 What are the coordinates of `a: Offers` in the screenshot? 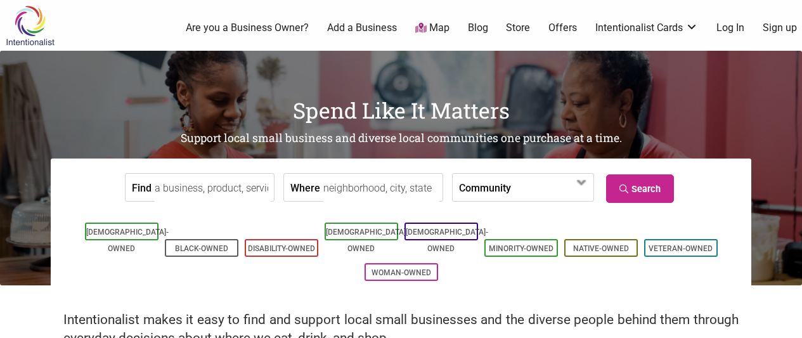 It's located at (562, 28).